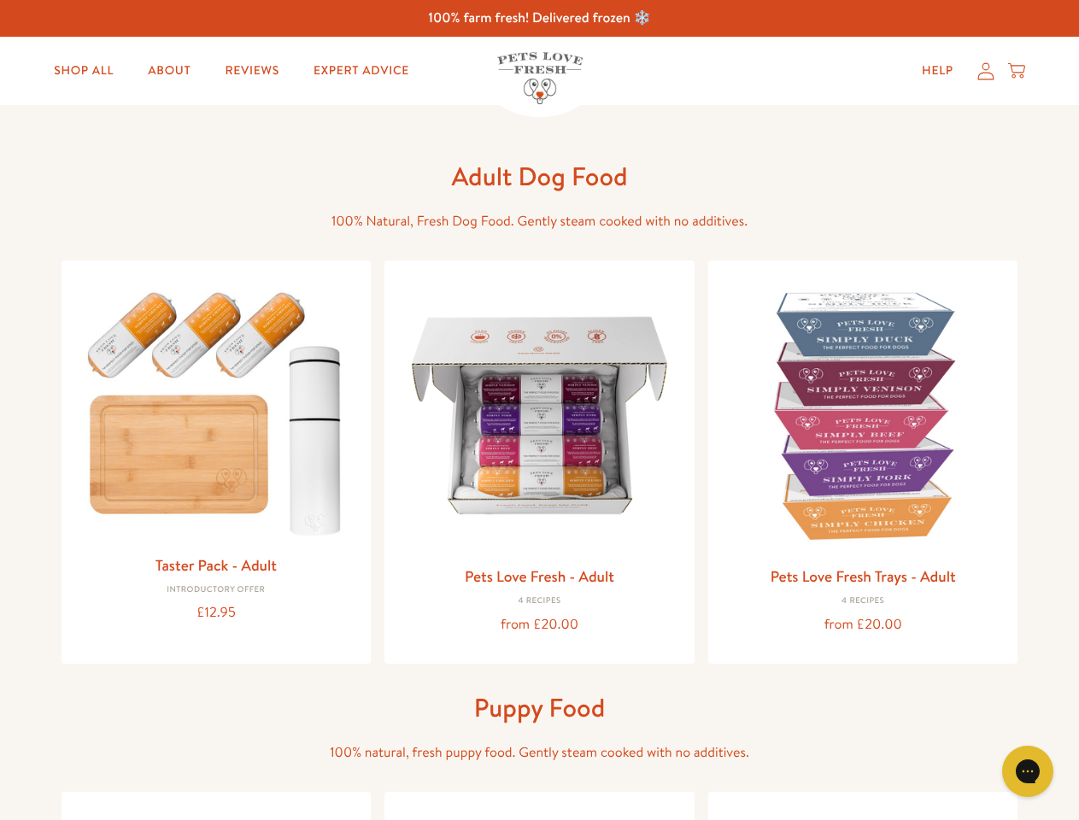 The image size is (1079, 820). I want to click on a: Expert Advice, so click(361, 71).